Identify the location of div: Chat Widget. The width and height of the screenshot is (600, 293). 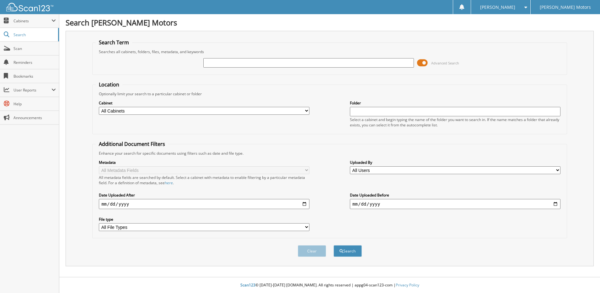
(584, 277).